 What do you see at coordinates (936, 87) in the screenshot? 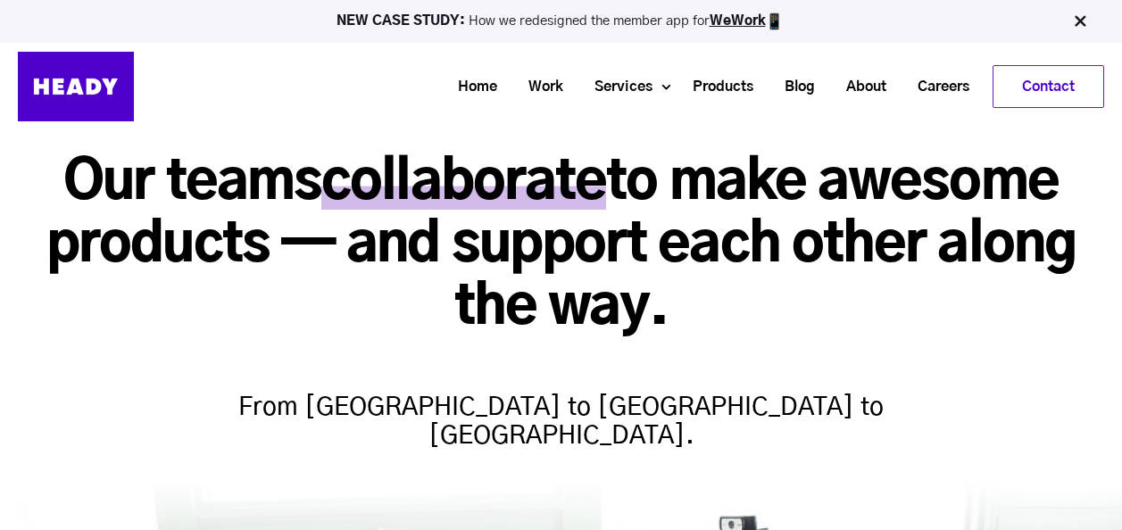
I see `a: Careers` at bounding box center [936, 87].